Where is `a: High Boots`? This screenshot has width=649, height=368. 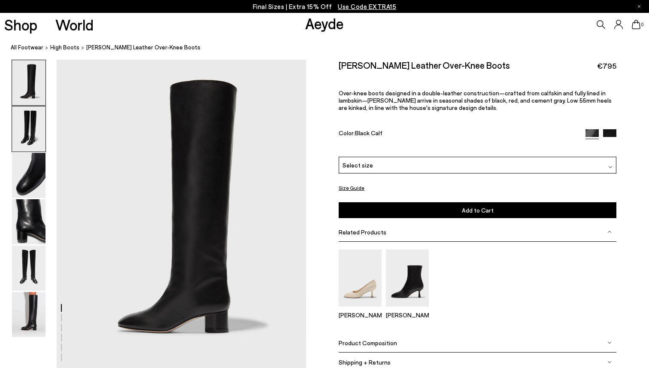 a: High Boots is located at coordinates (65, 47).